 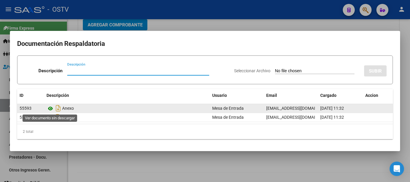 I want to click on datatable-header-cell: Email, so click(x=291, y=95).